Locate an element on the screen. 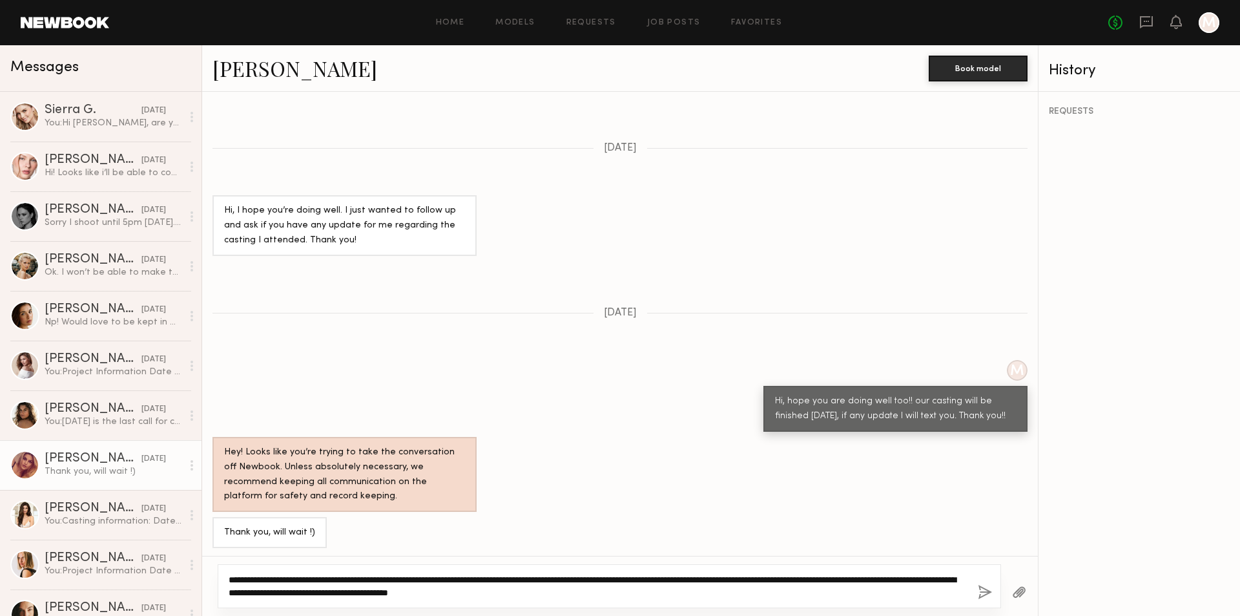 The image size is (1240, 616). a: Requests is located at coordinates (591, 23).